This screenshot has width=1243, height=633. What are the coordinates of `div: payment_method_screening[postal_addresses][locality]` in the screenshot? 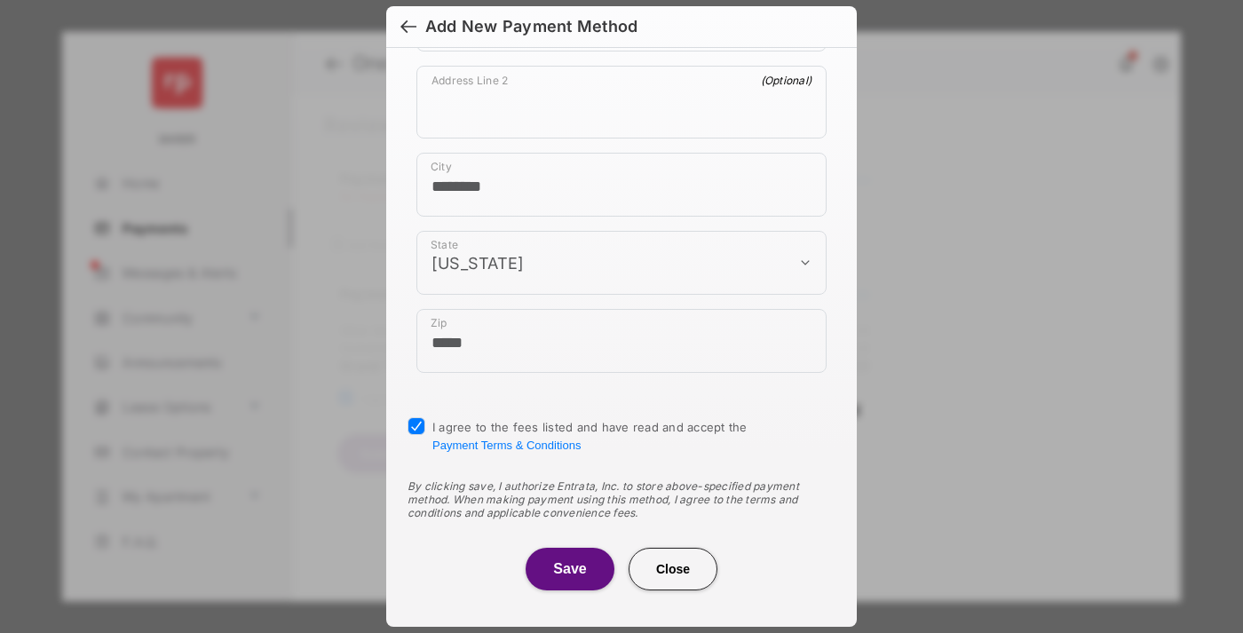 It's located at (621, 185).